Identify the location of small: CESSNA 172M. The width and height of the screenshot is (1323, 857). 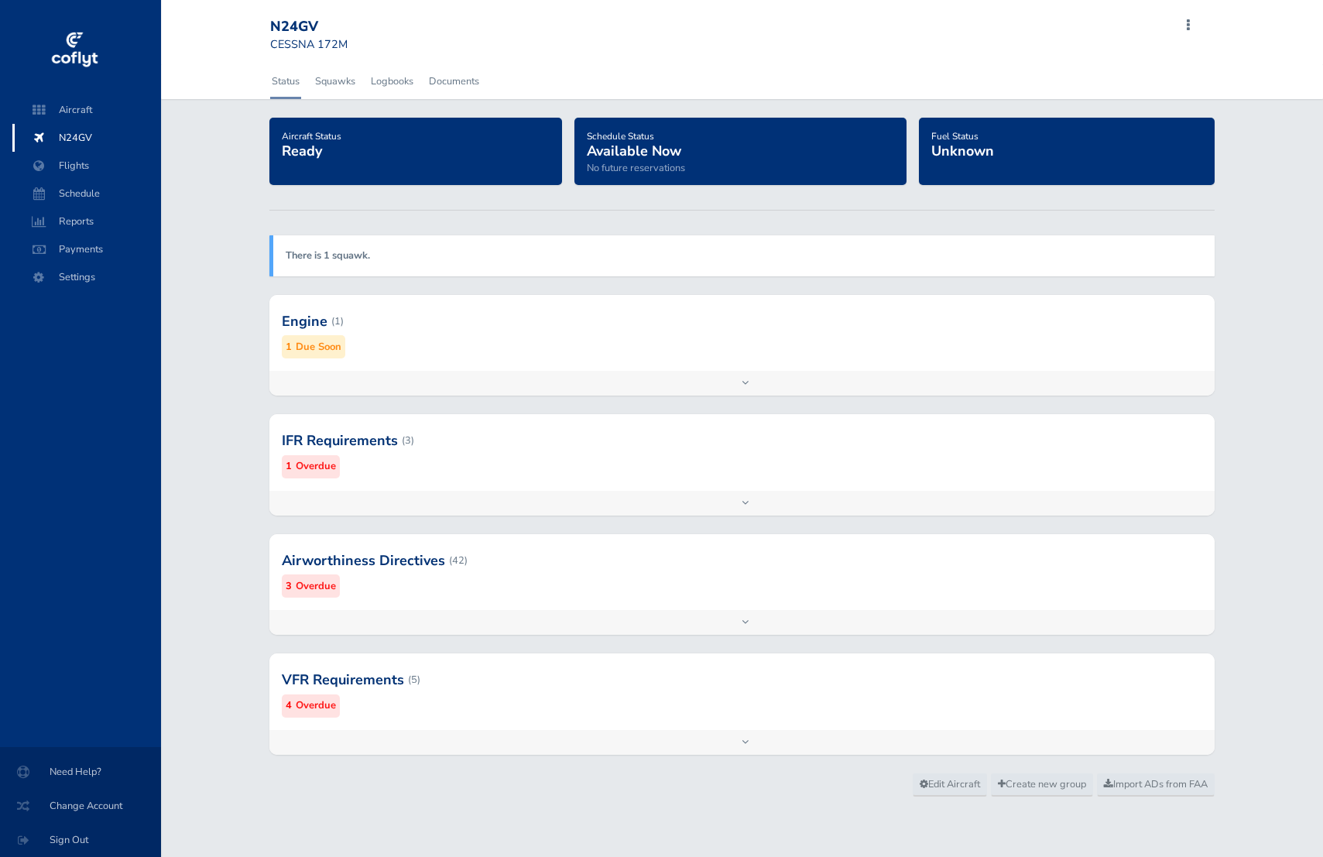
(309, 44).